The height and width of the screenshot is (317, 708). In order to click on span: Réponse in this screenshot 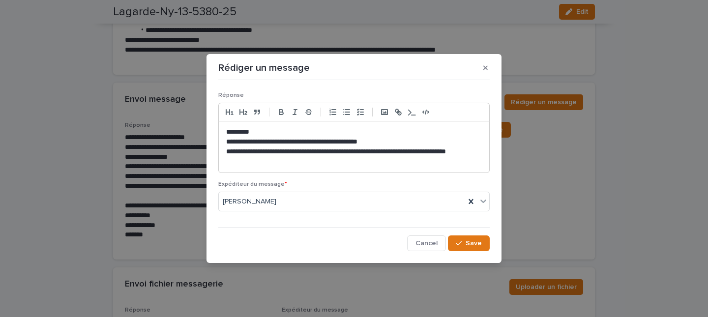, I will do `click(231, 95)`.